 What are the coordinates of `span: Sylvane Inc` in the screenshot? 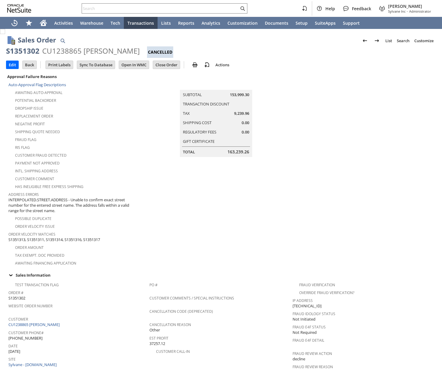 It's located at (397, 11).